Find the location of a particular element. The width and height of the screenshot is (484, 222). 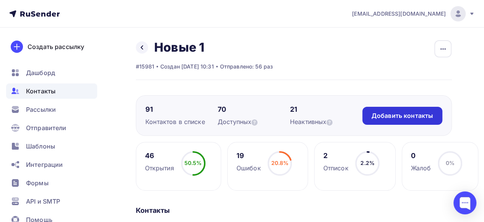

div: 21 is located at coordinates (326, 110).